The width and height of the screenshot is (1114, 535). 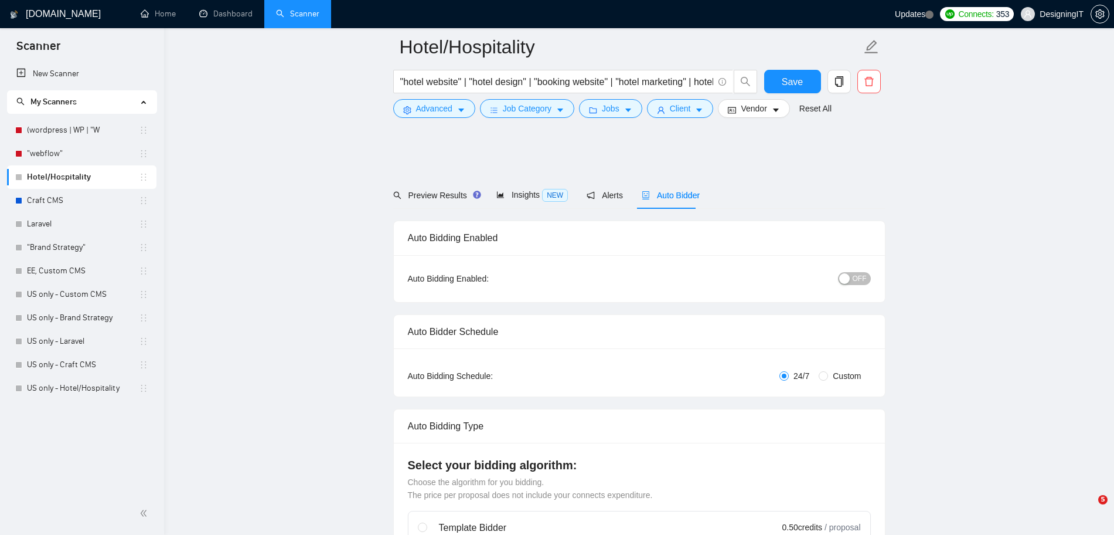 I want to click on span: Vendor, so click(x=754, y=108).